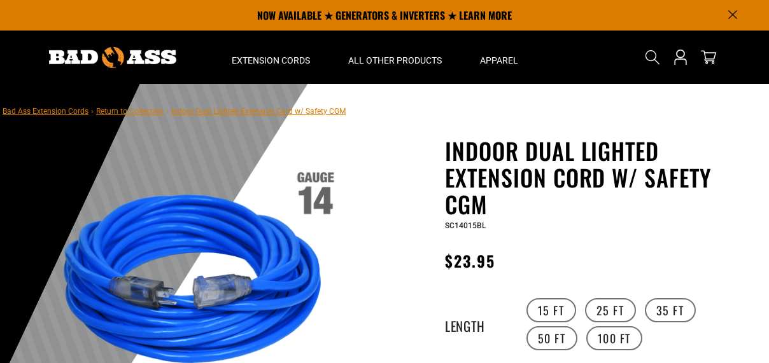 This screenshot has height=363, width=769. Describe the element at coordinates (395, 57) in the screenshot. I see `summary: All Other Products` at that location.